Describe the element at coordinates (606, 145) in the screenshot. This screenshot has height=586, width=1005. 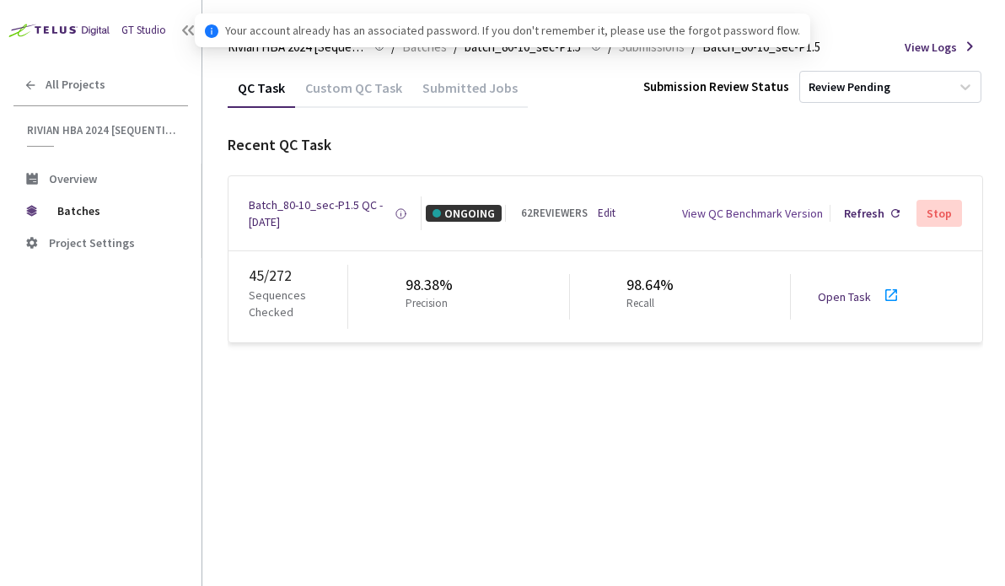
I see `div: Recent QC Task` at that location.